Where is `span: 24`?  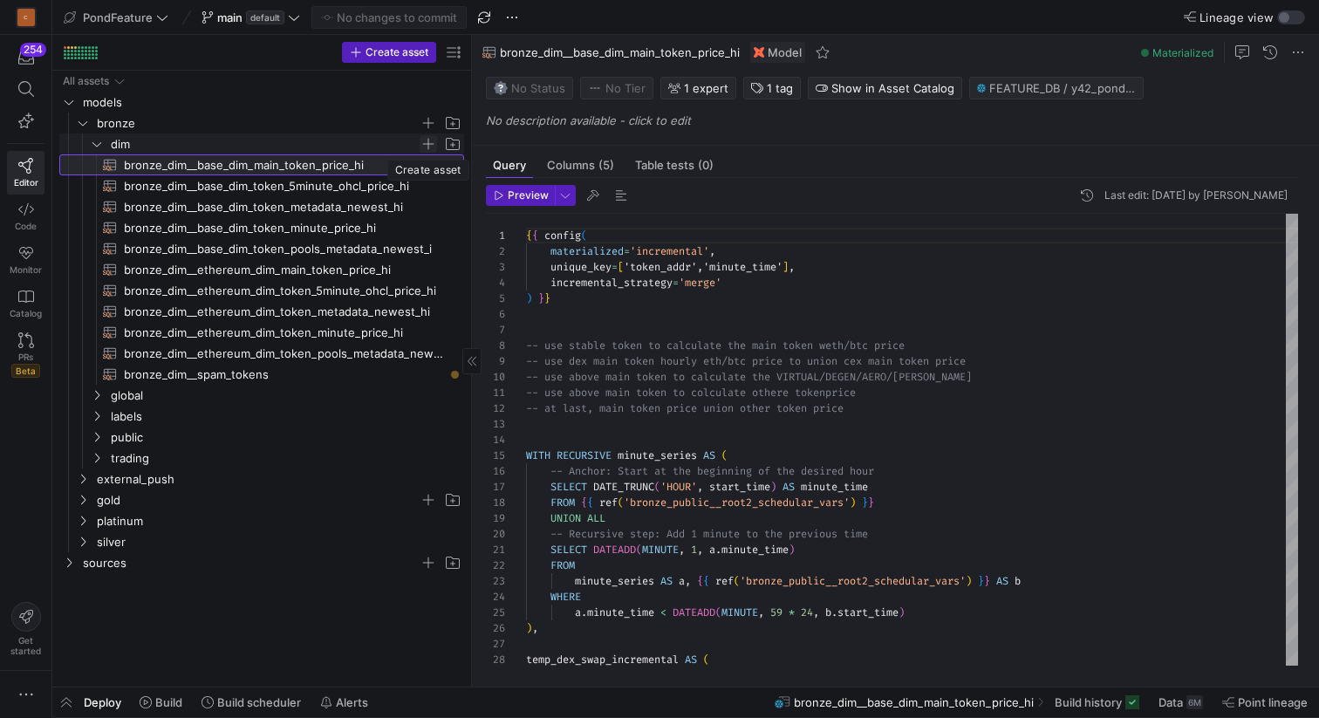 span: 24 is located at coordinates (807, 612).